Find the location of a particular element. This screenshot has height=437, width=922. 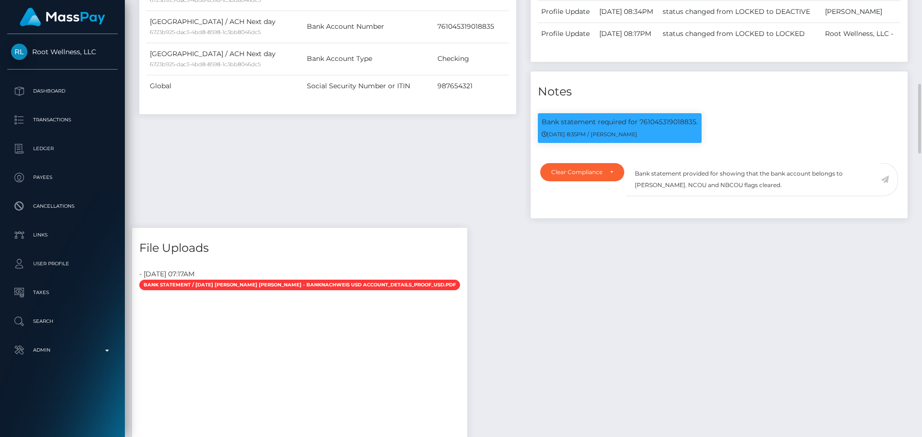

a: Taxes is located at coordinates (62, 293).